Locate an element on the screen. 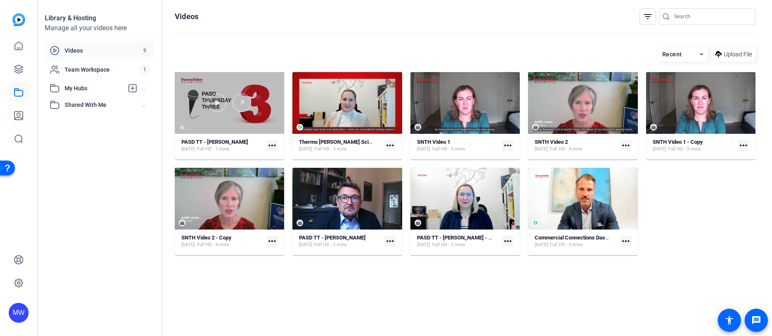 Image resolution: width=772 pixels, height=336 pixels. strong: SNTH Video 2 is located at coordinates (551, 142).